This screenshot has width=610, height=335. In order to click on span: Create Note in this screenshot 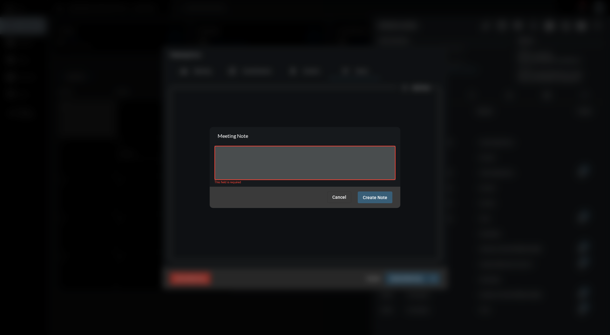, I will do `click(375, 198)`.